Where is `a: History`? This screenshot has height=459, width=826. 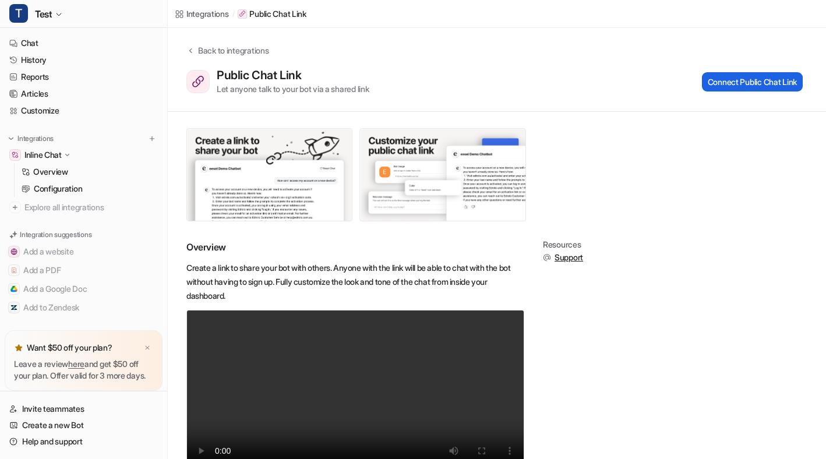
a: History is located at coordinates (83, 60).